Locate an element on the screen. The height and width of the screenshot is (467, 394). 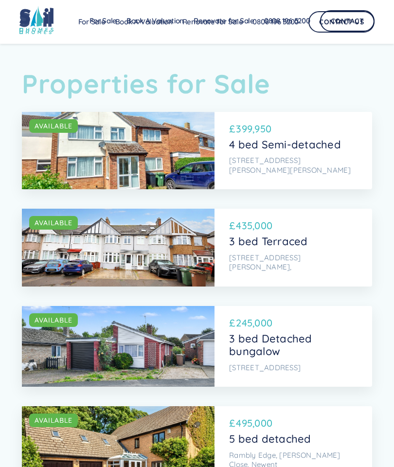
p: 5 bed detached is located at coordinates (292, 439).